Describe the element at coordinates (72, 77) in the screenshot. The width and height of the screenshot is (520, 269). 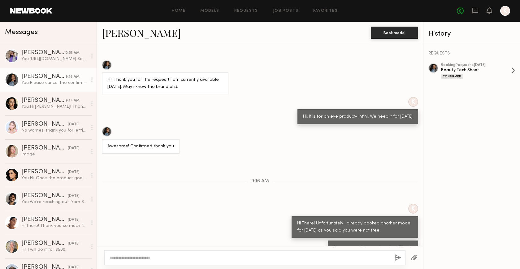
I see `div: 9:18 AM` at that location.